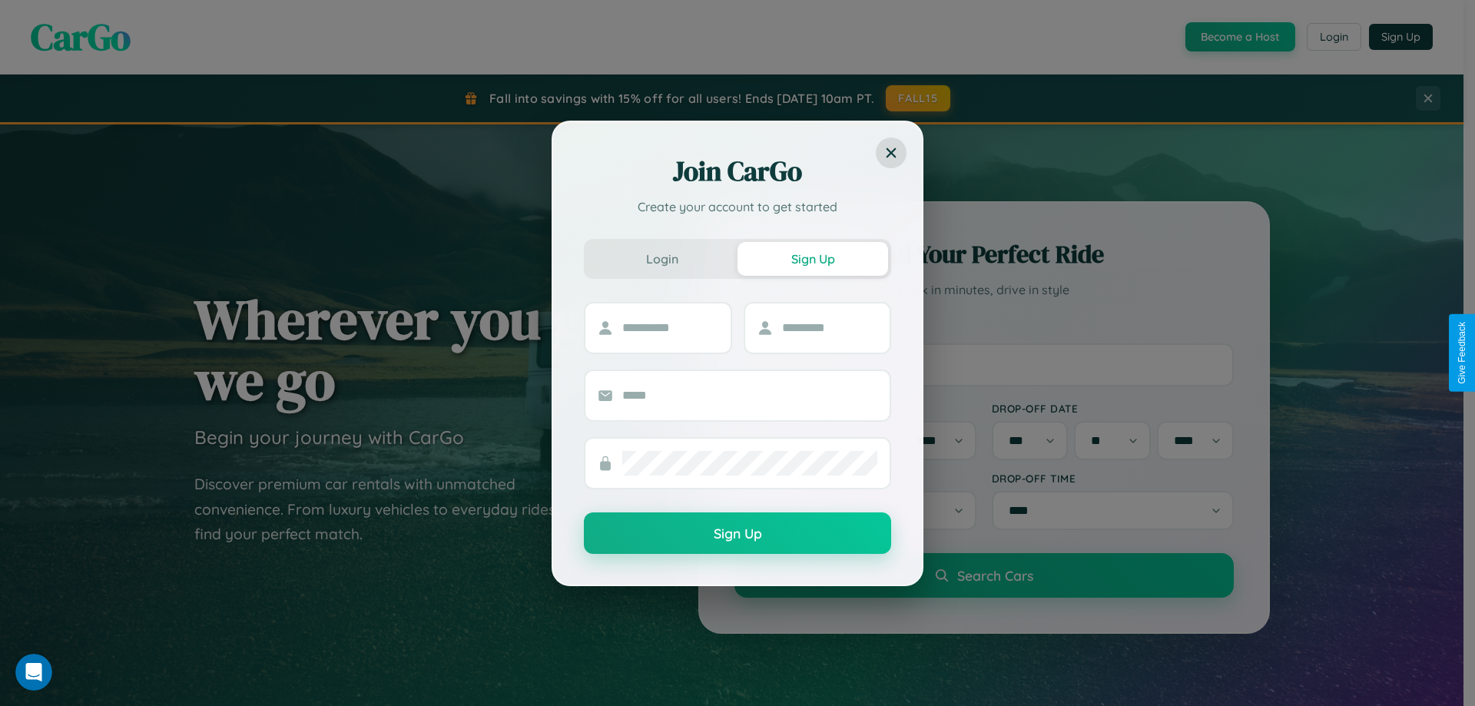 This screenshot has width=1475, height=706. Describe the element at coordinates (738, 207) in the screenshot. I see `p: Create your account to get started` at that location.